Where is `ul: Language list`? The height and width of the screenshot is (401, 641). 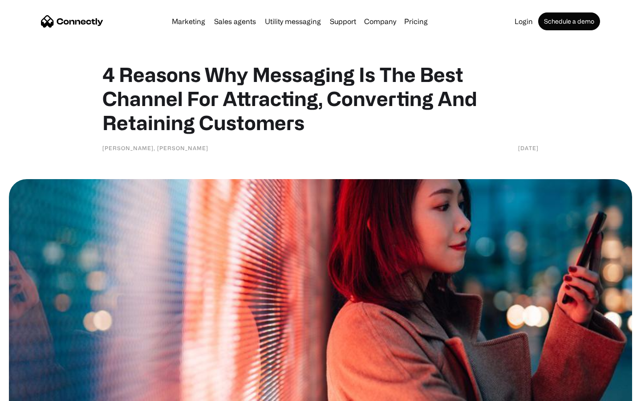 ul: Language list is located at coordinates (36, 391).